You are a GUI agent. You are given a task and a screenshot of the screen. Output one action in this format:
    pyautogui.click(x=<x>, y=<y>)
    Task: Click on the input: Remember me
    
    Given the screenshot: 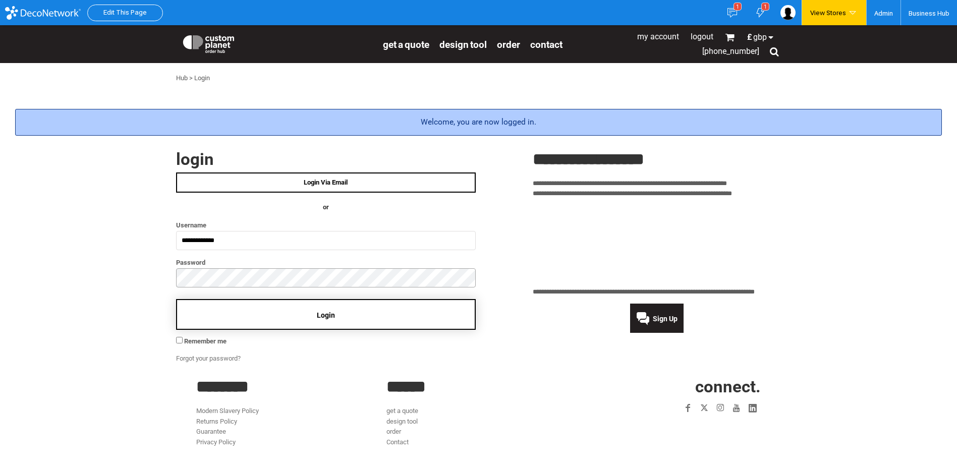 What is the action you would take?
    pyautogui.click(x=179, y=340)
    